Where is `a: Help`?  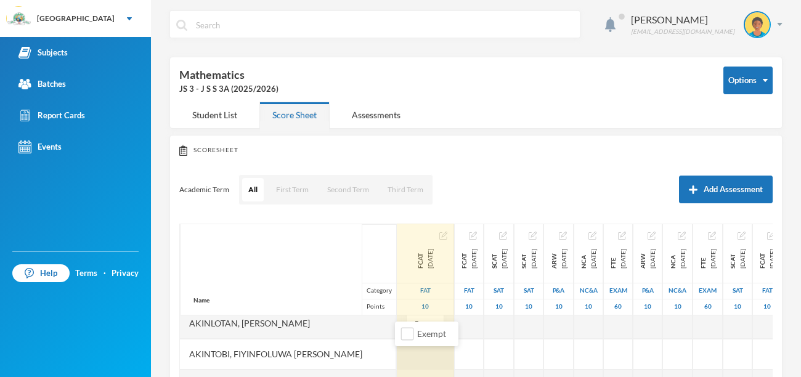
a: Help is located at coordinates (41, 274).